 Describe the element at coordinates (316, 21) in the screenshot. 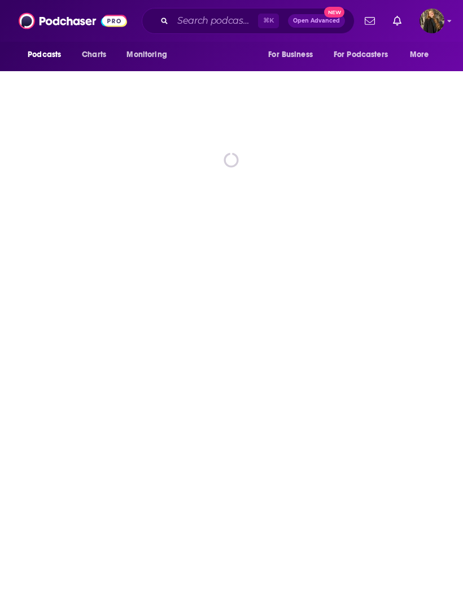

I see `span: Open Advanced` at that location.